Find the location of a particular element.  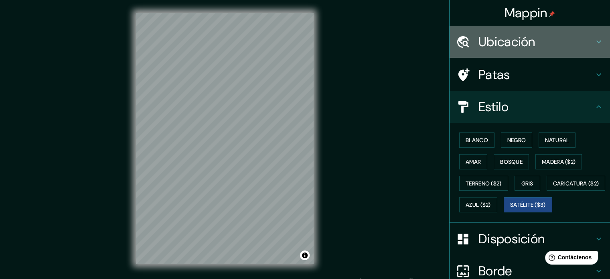

font: Natural is located at coordinates (557, 140).